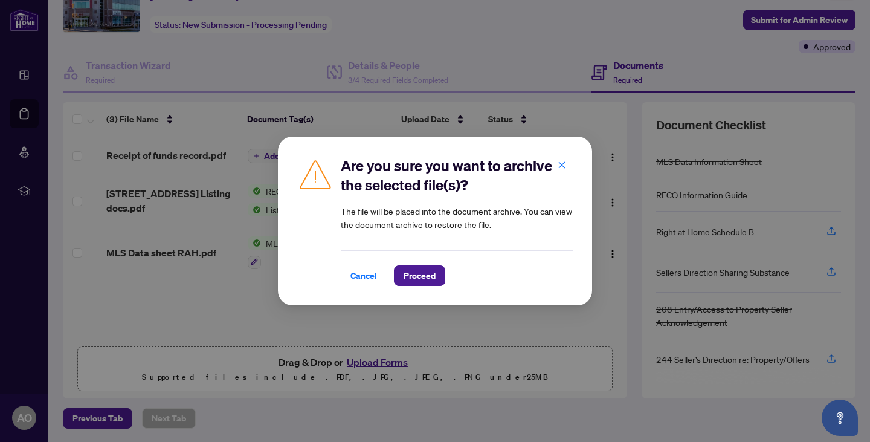 The height and width of the screenshot is (442, 870). What do you see at coordinates (562, 165) in the screenshot?
I see `span: close` at bounding box center [562, 165].